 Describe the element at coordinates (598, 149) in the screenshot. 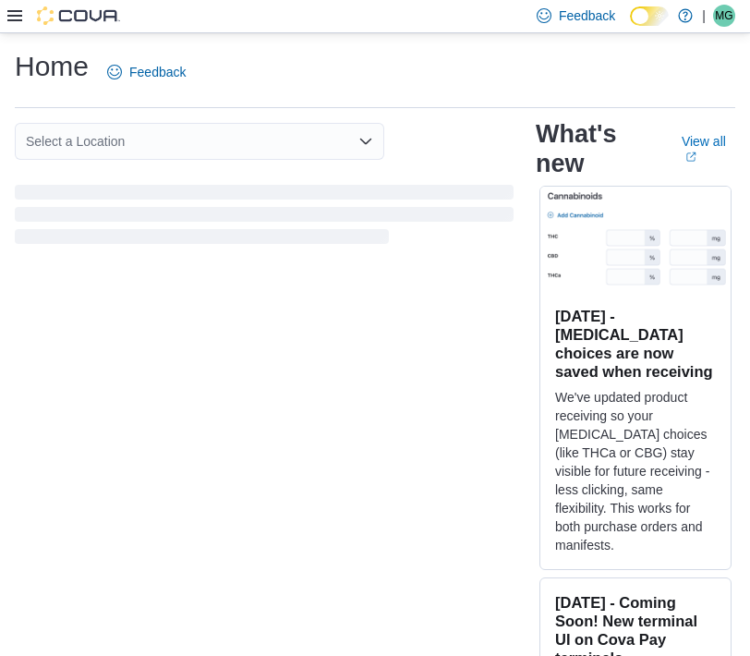

I see `h2: What's new` at that location.